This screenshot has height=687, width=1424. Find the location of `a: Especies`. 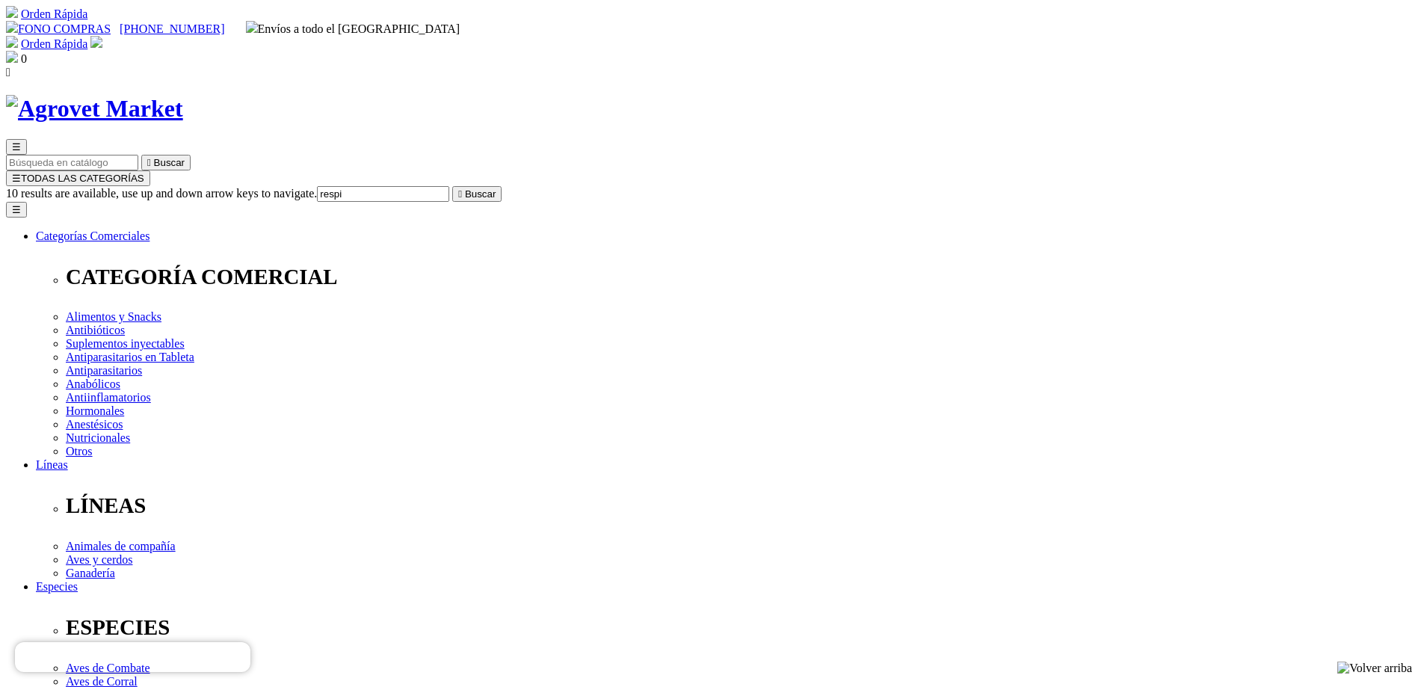

a: Especies is located at coordinates (57, 586).